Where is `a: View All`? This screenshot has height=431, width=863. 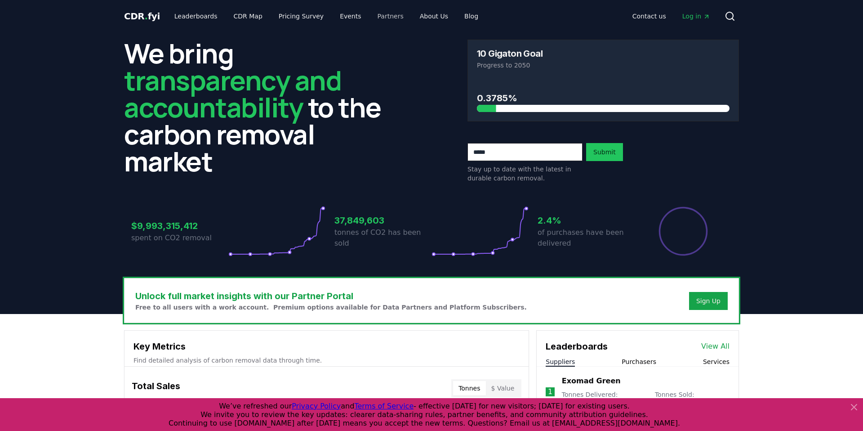 a: View All is located at coordinates (715, 346).